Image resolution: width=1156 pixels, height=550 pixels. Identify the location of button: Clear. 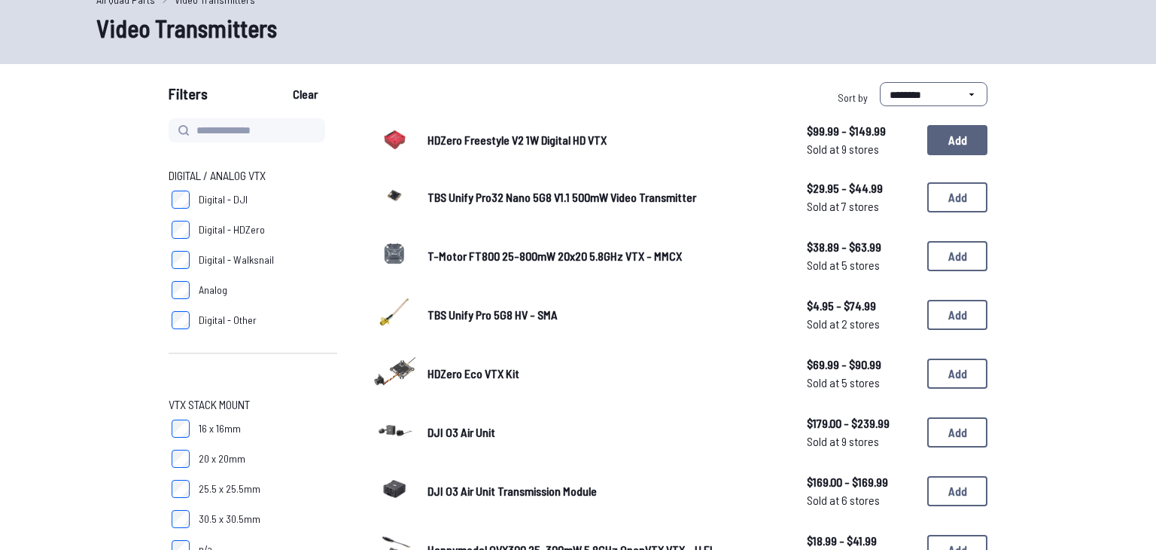
(305, 94).